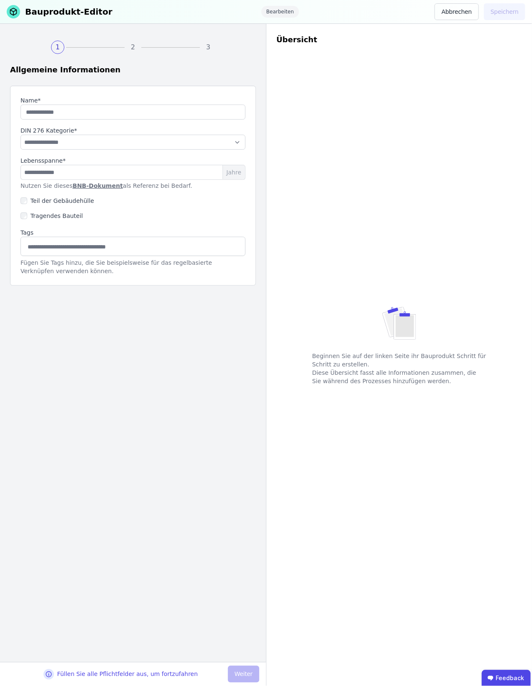 The image size is (532, 686). What do you see at coordinates (98, 186) in the screenshot?
I see `a: BNB-Dokument` at bounding box center [98, 186].